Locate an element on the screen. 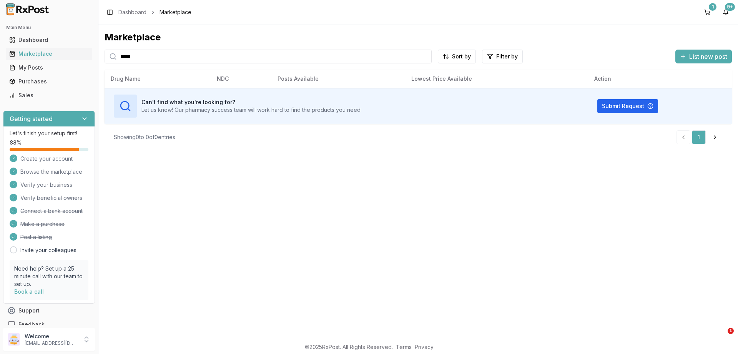 This screenshot has height=354, width=738. button: Feedback is located at coordinates (49, 324).